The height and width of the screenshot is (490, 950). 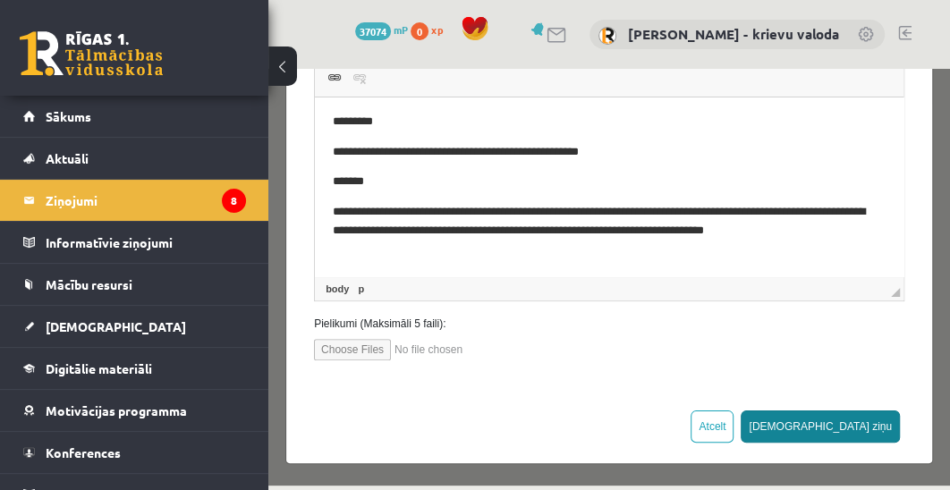 I want to click on a: Элемент body, so click(x=69, y=220).